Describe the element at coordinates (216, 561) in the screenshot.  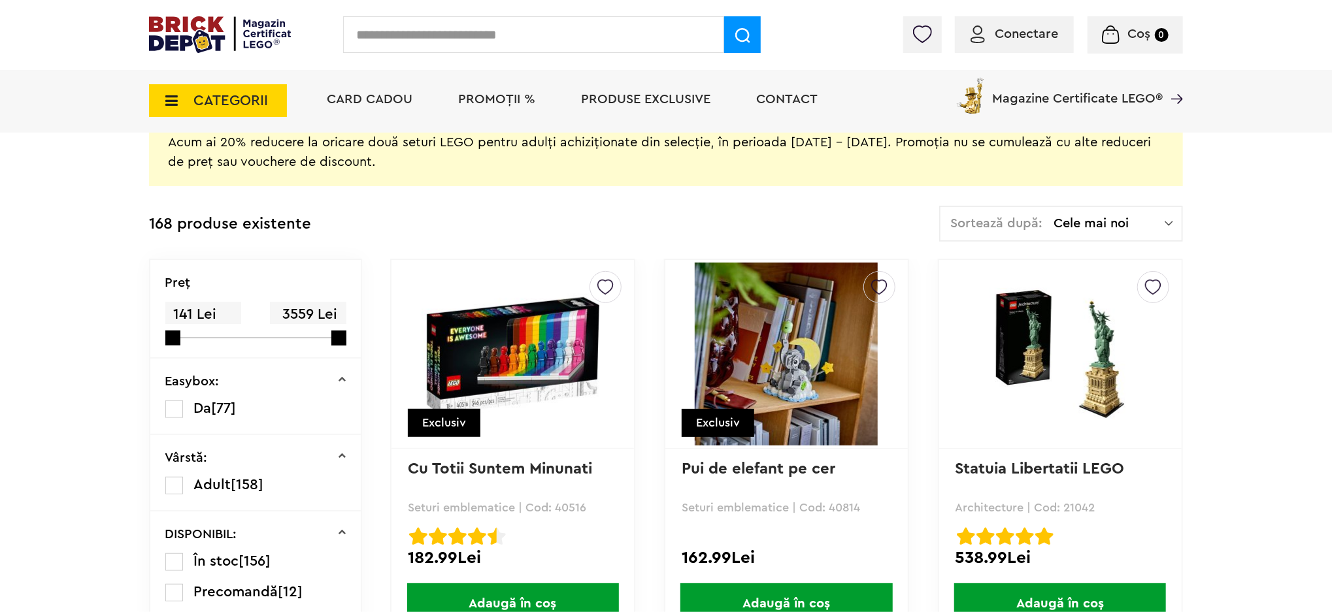
I see `span: În stoc` at that location.